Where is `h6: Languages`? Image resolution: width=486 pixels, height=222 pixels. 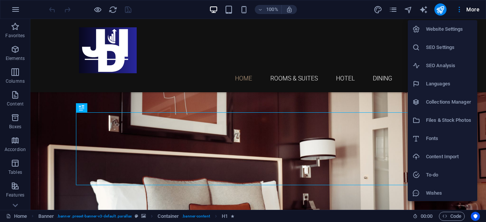 h6: Languages is located at coordinates (449, 84).